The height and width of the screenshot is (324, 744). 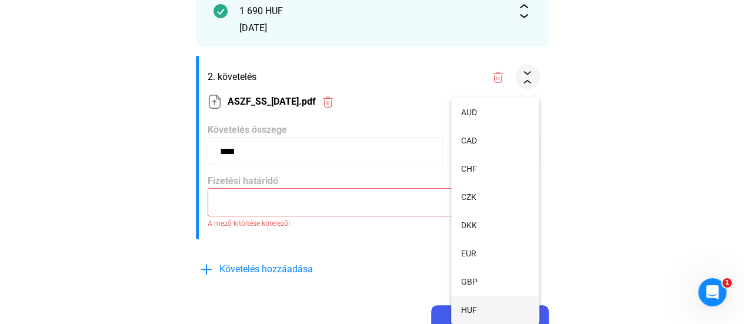 I want to click on span: AUD, so click(x=468, y=112).